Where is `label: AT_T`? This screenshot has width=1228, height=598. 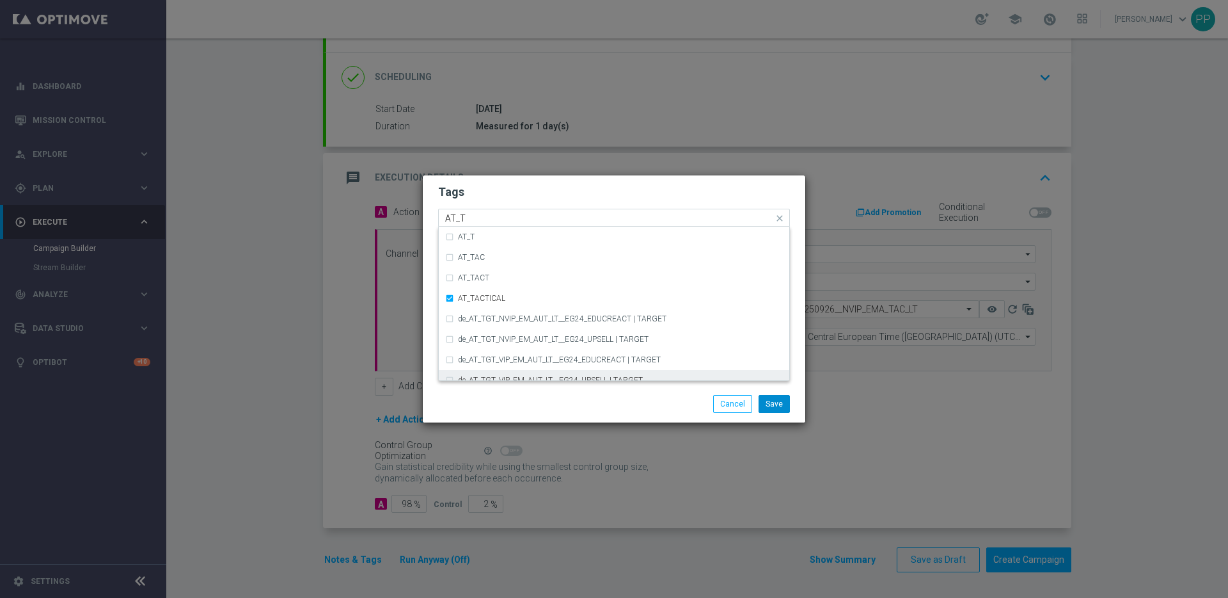 label: AT_T is located at coordinates (466, 237).